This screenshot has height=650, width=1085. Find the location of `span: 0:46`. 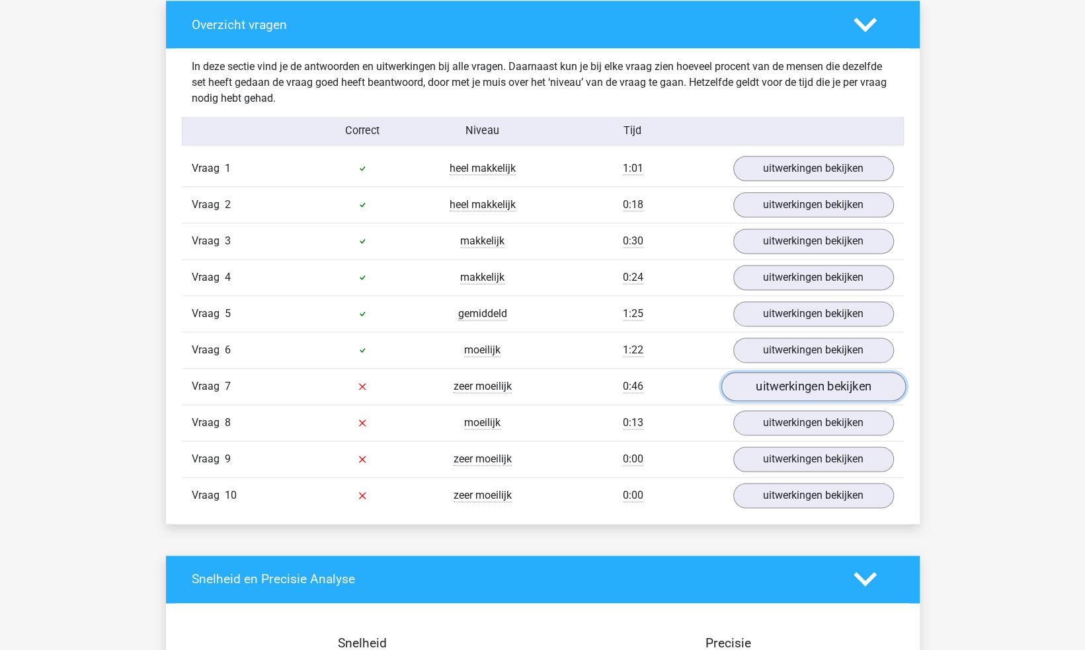

span: 0:46 is located at coordinates (633, 387).